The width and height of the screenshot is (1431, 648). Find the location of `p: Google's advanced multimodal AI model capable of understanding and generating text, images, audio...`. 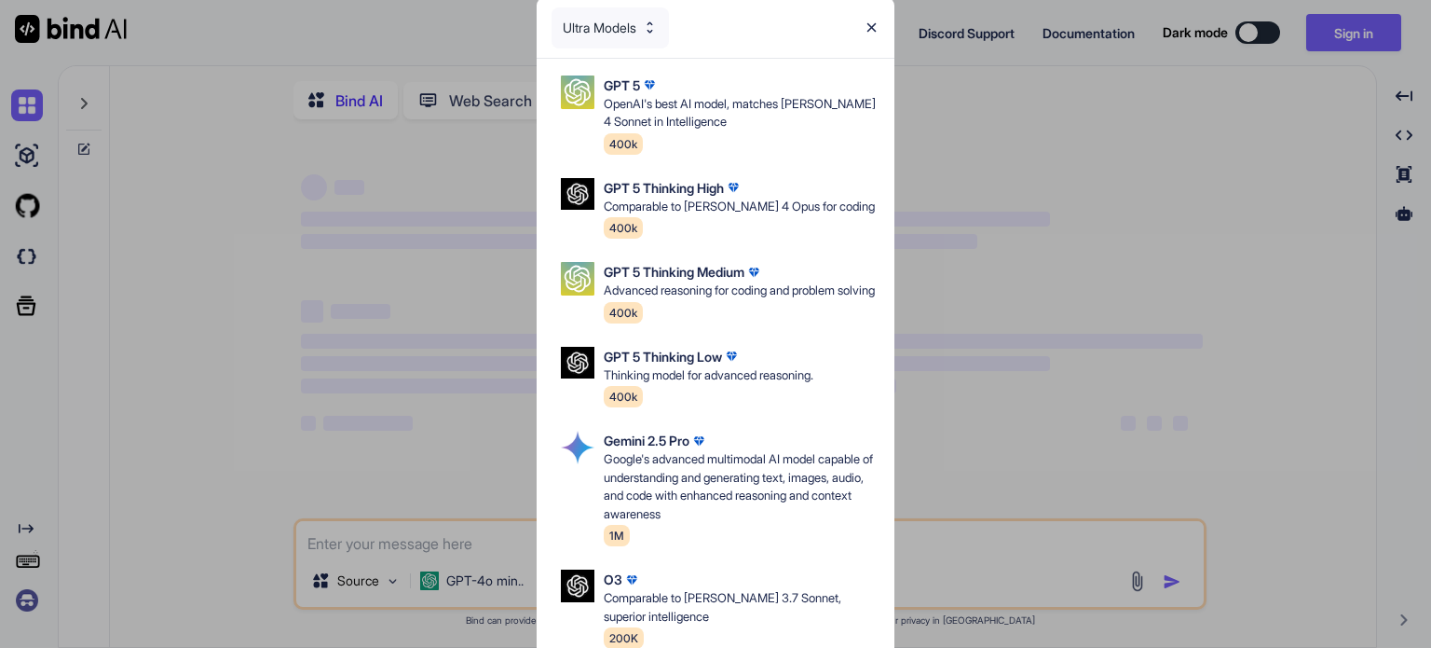

p: Google's advanced multimodal AI model capable of understanding and generating text, images, audio... is located at coordinates (742, 486).